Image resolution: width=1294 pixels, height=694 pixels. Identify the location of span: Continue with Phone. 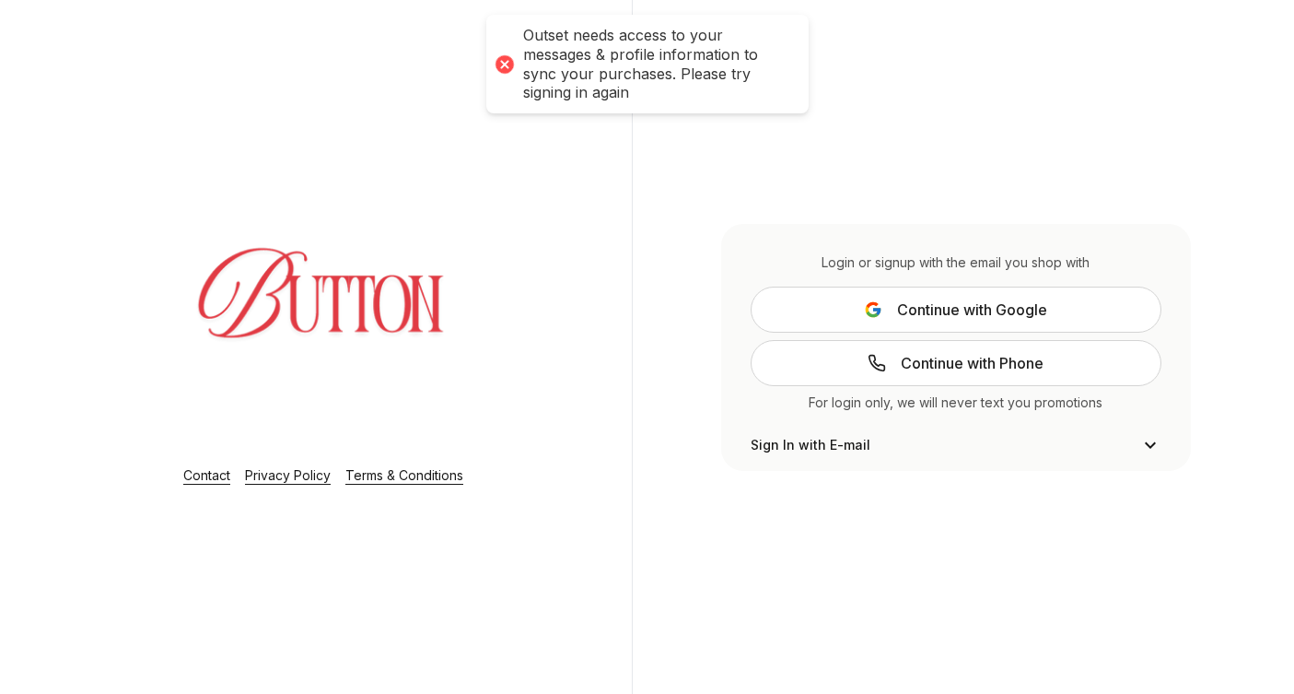
(972, 363).